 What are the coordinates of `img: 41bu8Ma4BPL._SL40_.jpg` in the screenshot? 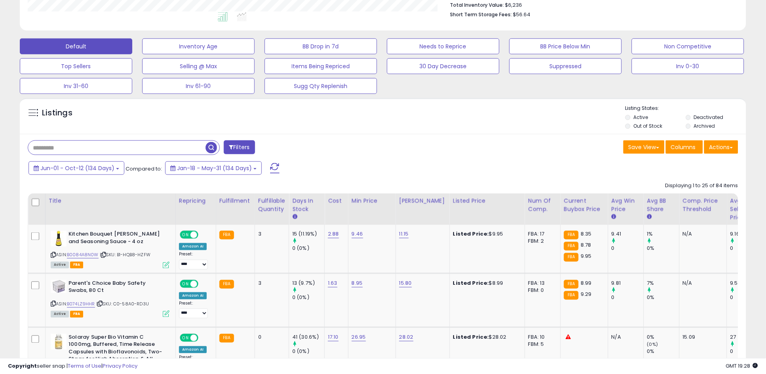 It's located at (59, 238).